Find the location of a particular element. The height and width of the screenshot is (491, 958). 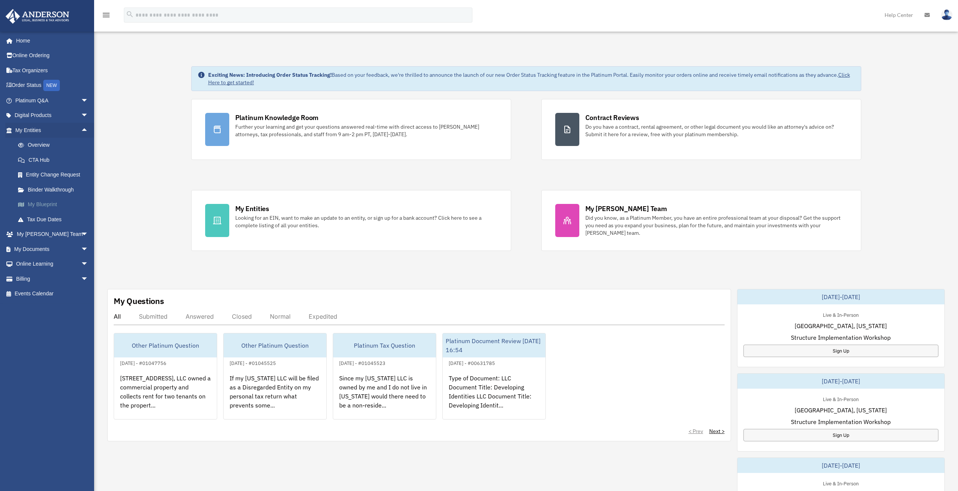

div: Do you have a contract, rental agreement, or other legal document you would like an attorney's ad... is located at coordinates (716, 131).